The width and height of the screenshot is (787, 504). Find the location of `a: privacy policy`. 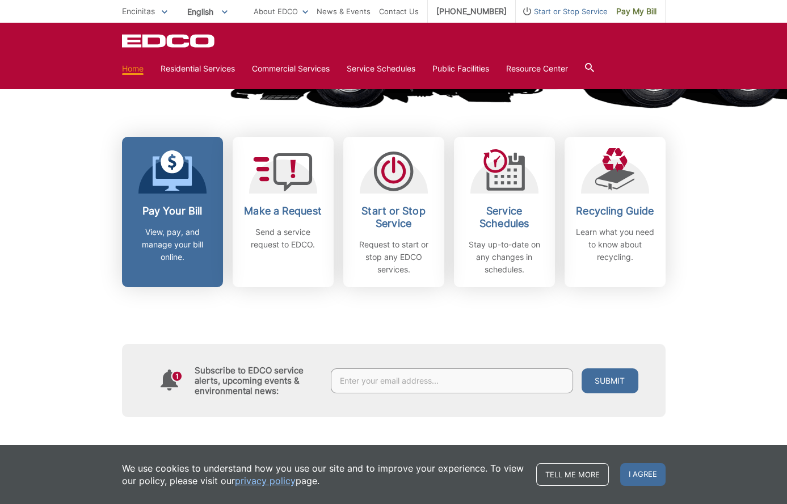

a: privacy policy is located at coordinates (265, 480).